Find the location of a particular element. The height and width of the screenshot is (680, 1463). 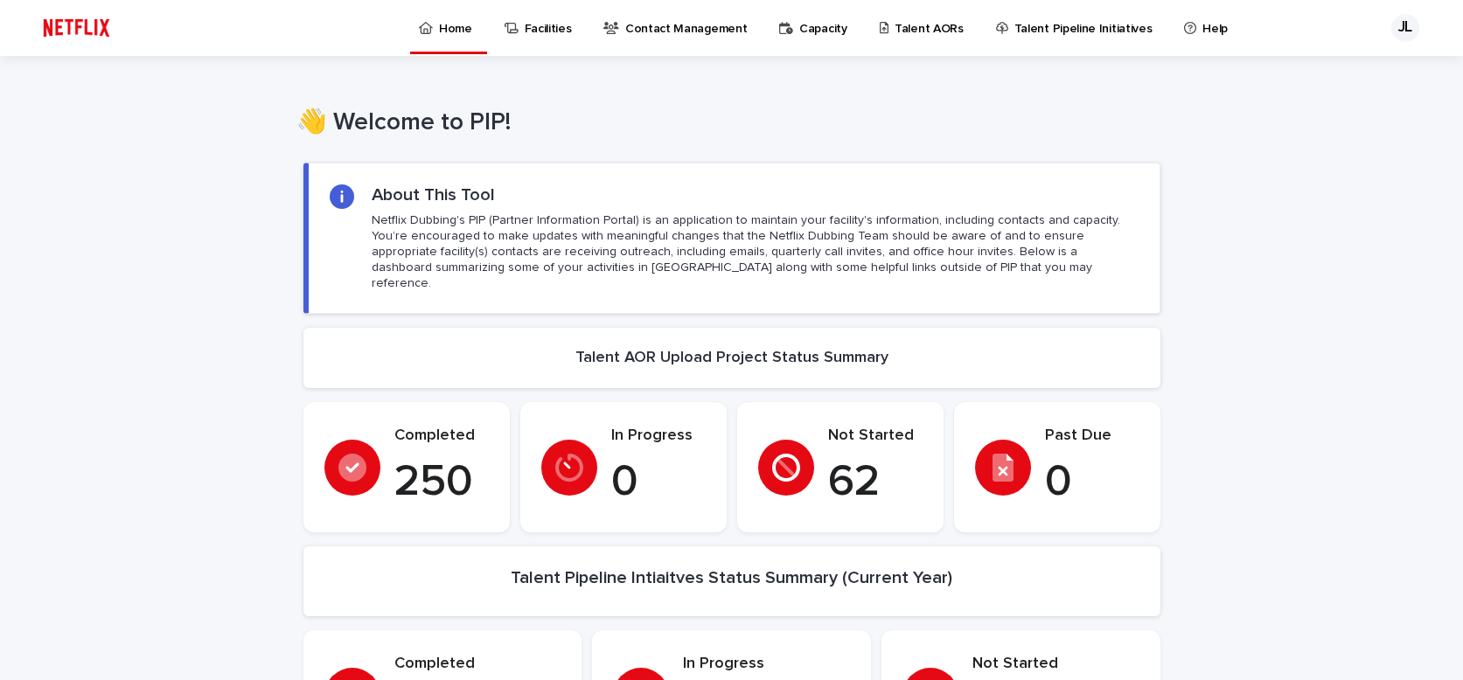

p: Past Due is located at coordinates (1092, 436).